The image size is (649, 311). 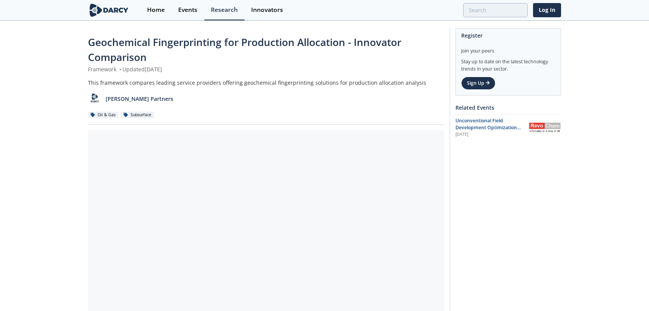 I want to click on div: Subsurface, so click(x=138, y=115).